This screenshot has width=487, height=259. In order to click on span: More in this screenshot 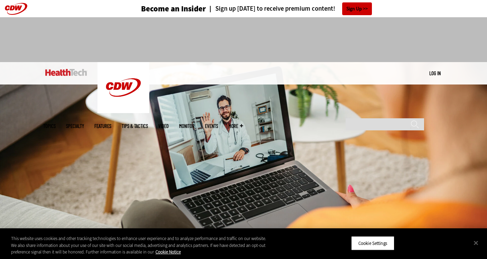, I will do `click(236, 126)`.